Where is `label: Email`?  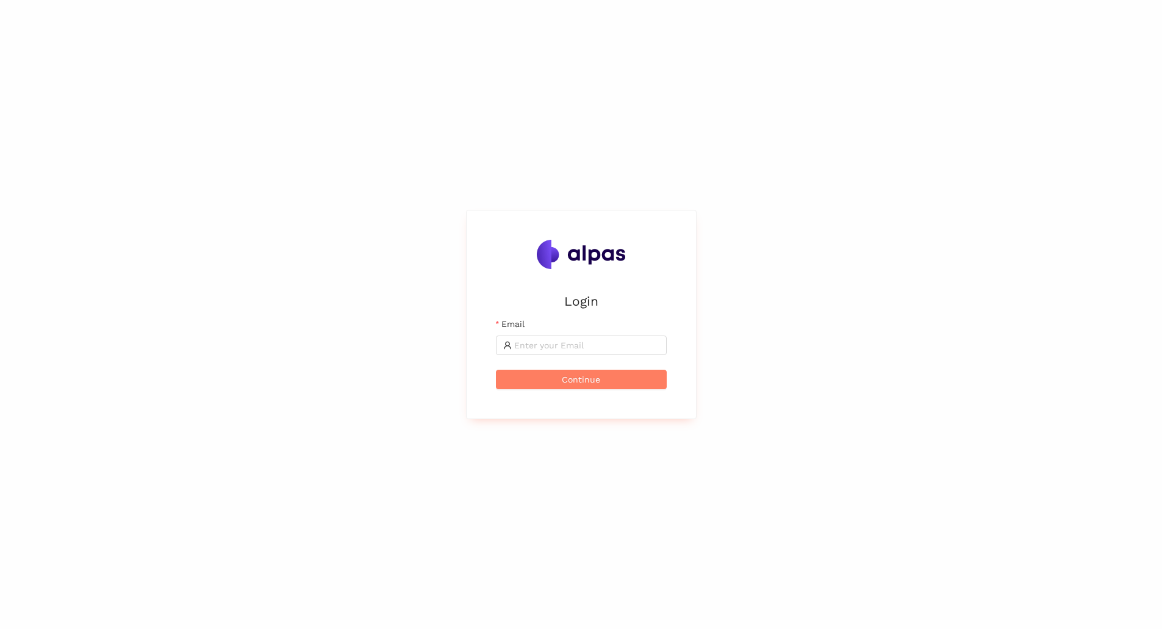 label: Email is located at coordinates (510, 324).